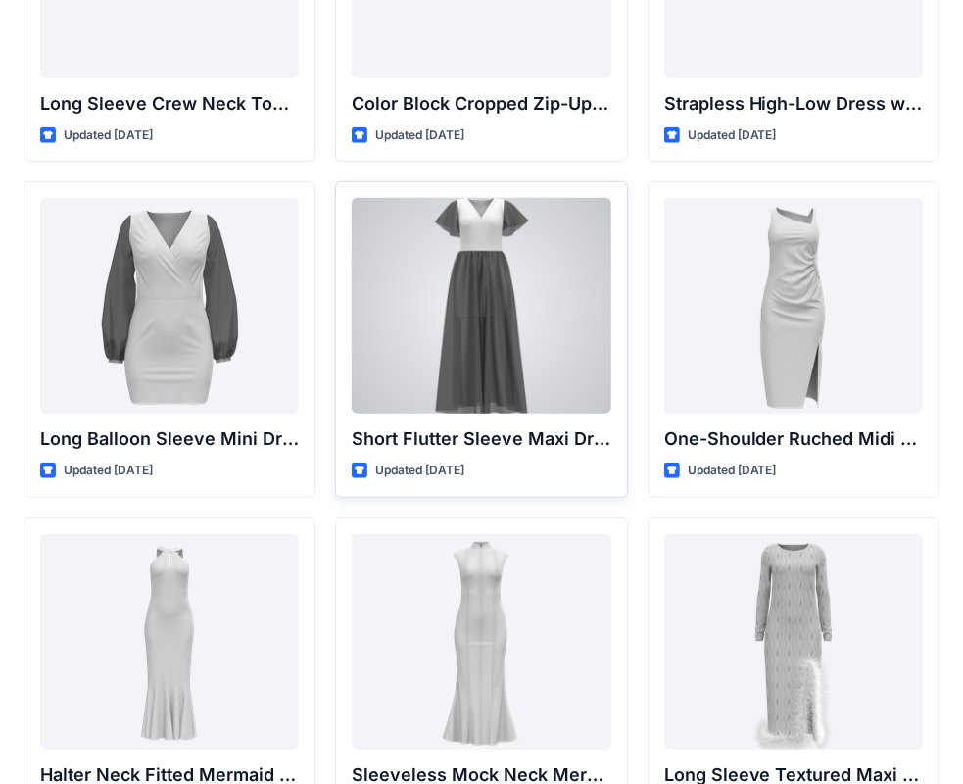  I want to click on p: One-Shoulder Ruched Midi Dress with Slit, so click(794, 439).